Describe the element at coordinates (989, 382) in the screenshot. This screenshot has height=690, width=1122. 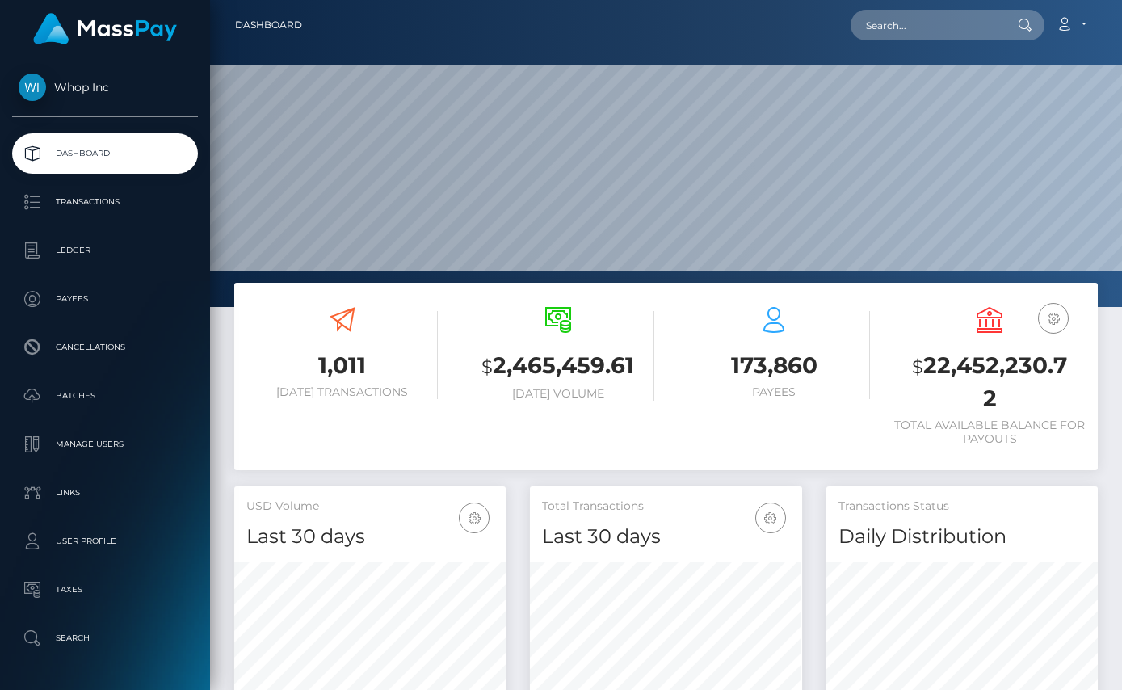
I see `h3: 22,452,230.72` at that location.